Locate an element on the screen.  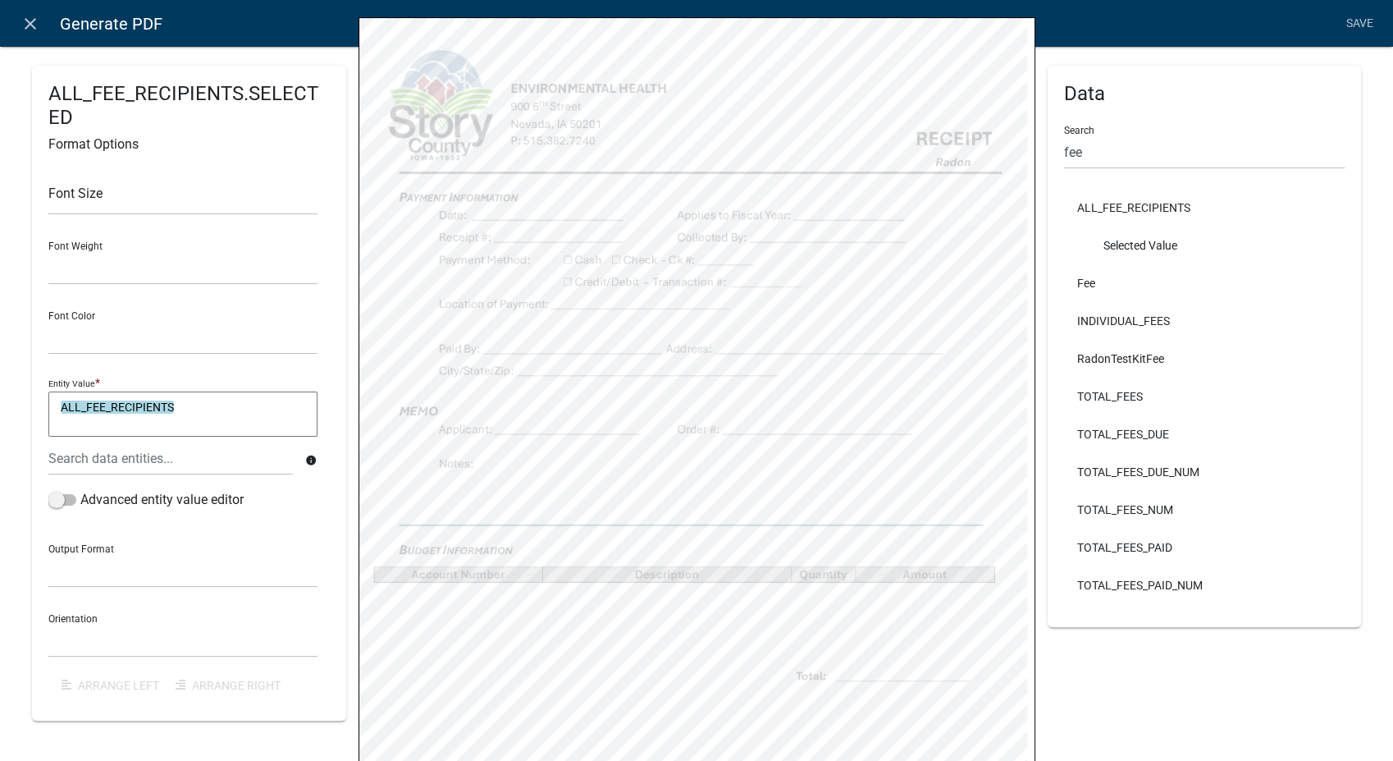
li: Selected Value is located at coordinates (1204, 245).